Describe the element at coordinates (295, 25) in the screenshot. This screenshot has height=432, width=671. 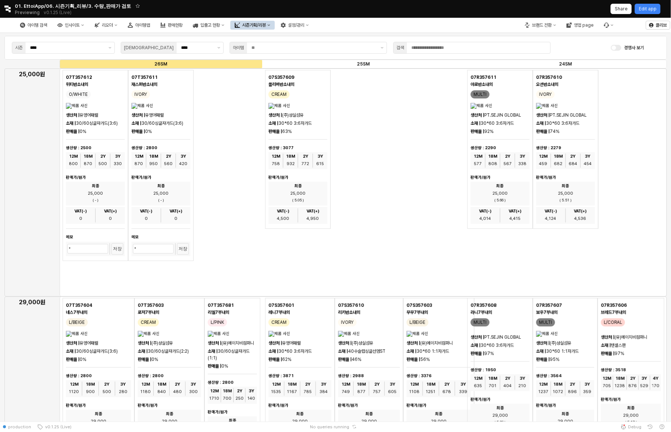
I see `button: 설정/관리` at that location.